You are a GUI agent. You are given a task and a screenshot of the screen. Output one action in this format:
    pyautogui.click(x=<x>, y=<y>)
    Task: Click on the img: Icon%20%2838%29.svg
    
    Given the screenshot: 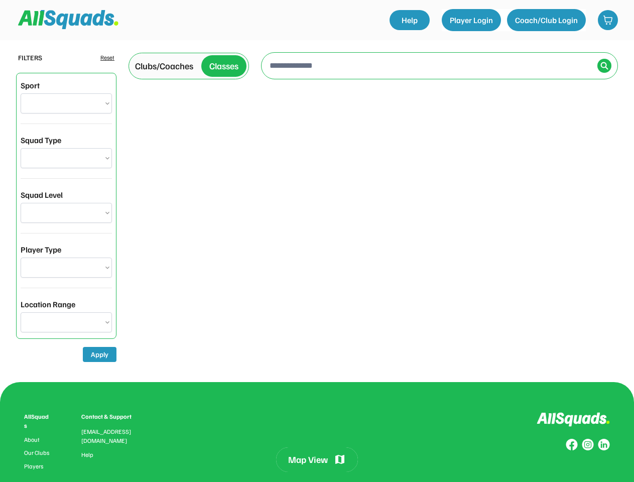 What is the action you would take?
    pyautogui.click(x=605, y=66)
    